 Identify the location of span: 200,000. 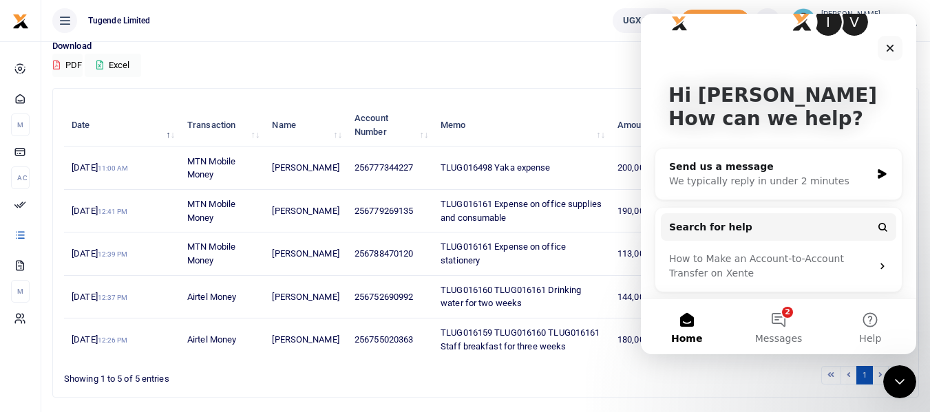
(640, 167).